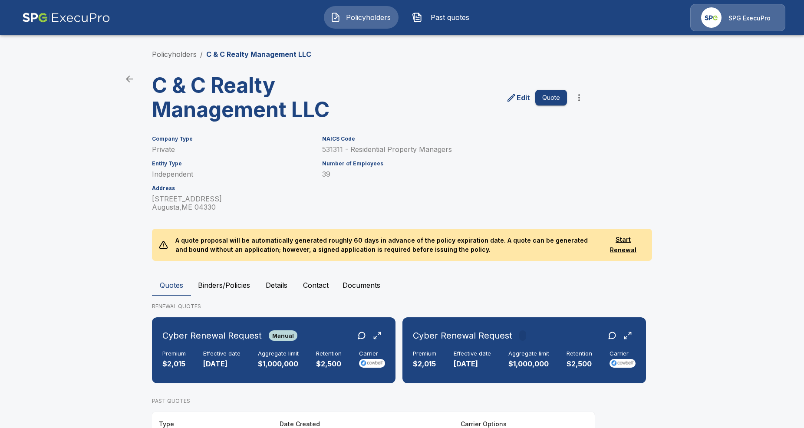 The height and width of the screenshot is (428, 804). I want to click on button: Documents, so click(361, 285).